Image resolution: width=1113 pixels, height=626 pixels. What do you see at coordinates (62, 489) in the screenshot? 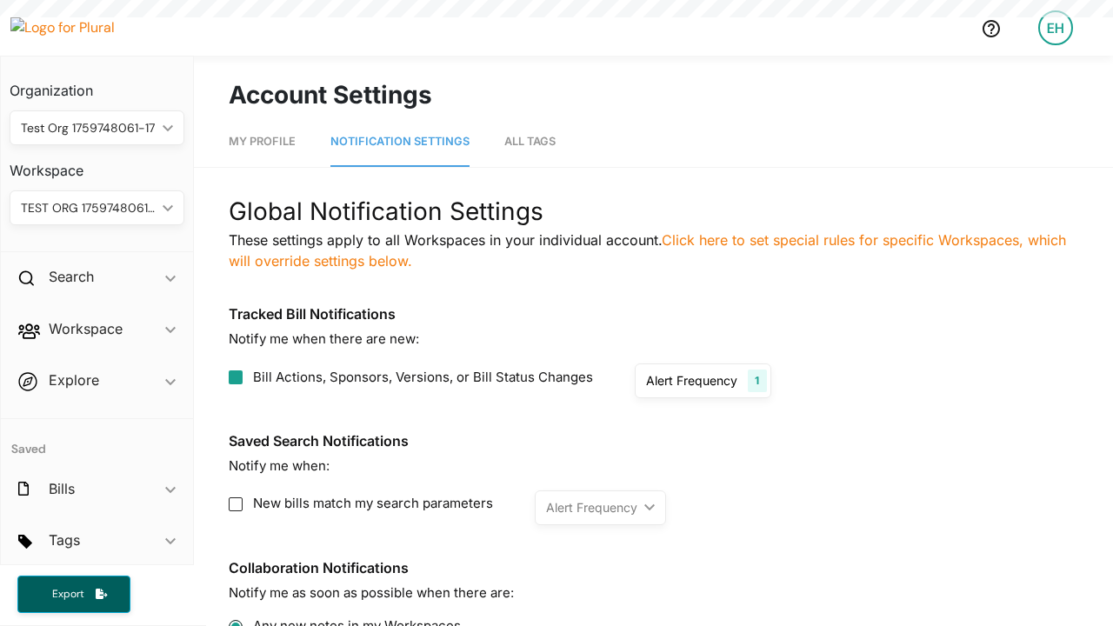
I see `h2: Bills` at bounding box center [62, 489].